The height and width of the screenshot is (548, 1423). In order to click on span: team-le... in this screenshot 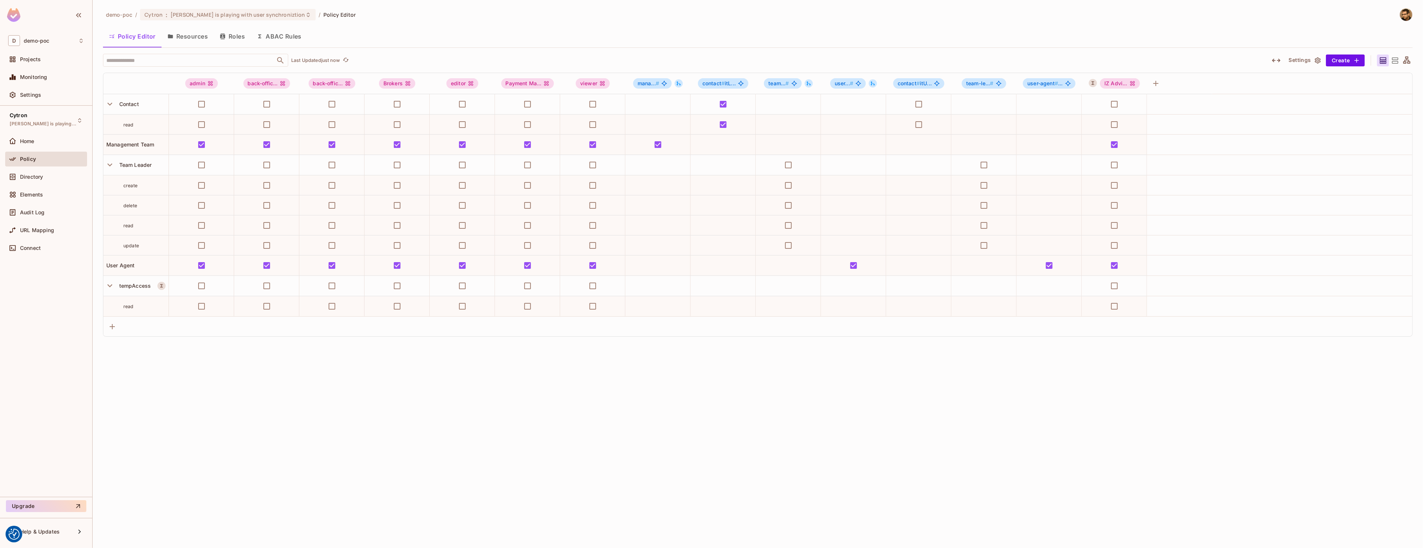, I will do `click(980, 83)`.